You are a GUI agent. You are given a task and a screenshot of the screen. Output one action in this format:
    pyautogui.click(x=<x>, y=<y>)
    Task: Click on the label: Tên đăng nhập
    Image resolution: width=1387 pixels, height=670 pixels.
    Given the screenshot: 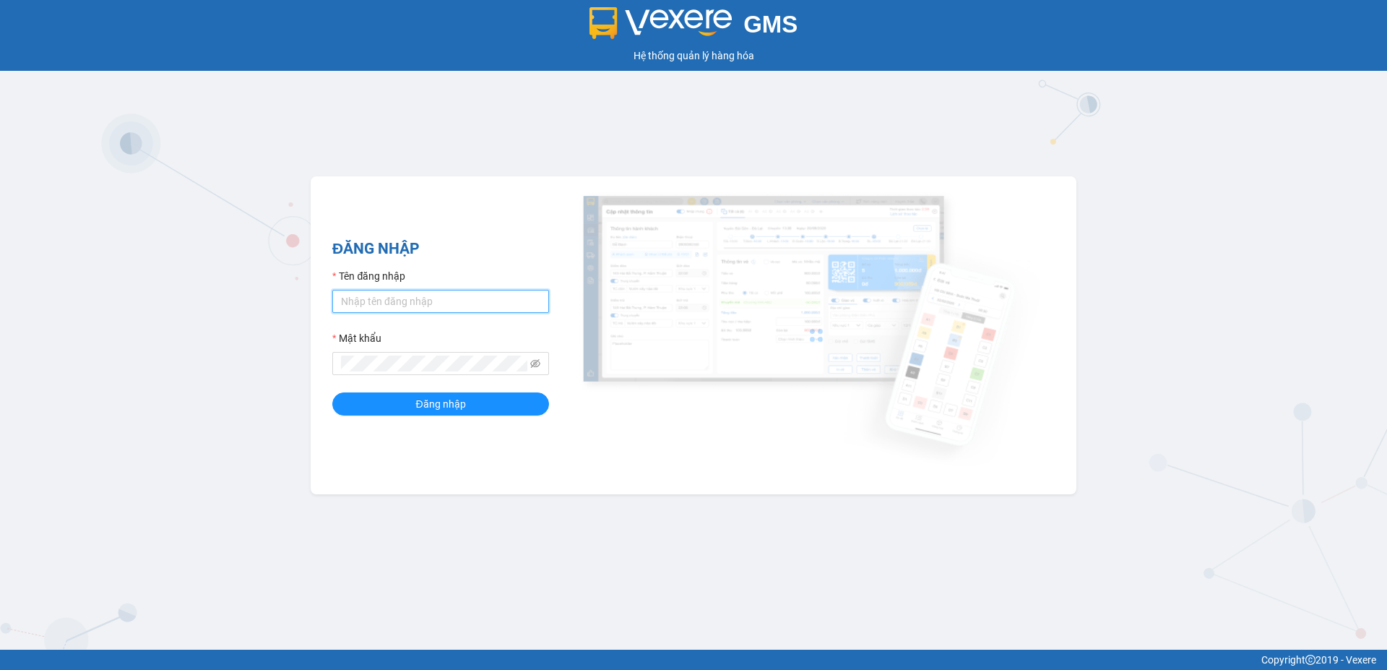 What is the action you would take?
    pyautogui.click(x=368, y=276)
    